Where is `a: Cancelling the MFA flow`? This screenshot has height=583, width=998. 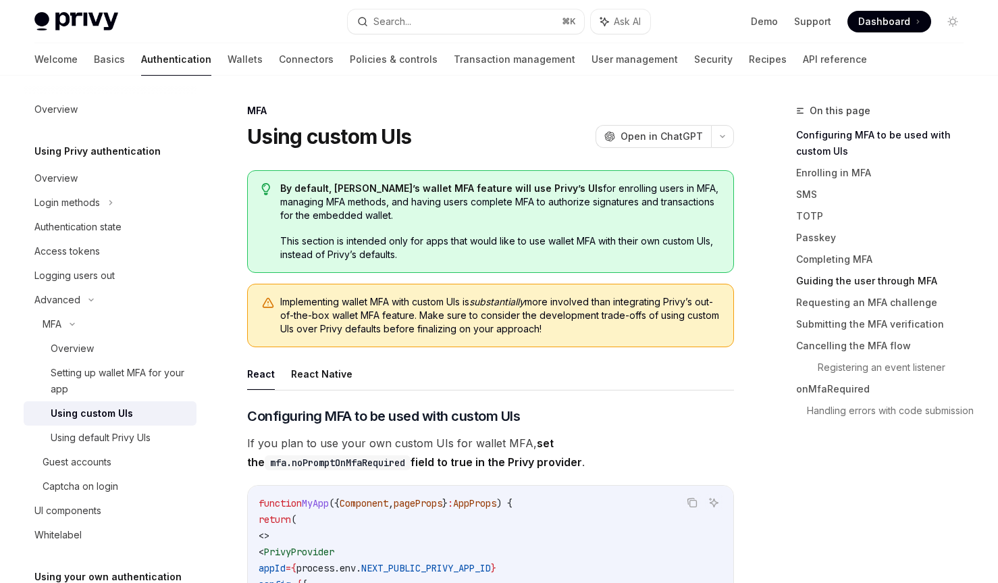
a: Cancelling the MFA flow is located at coordinates (885, 346).